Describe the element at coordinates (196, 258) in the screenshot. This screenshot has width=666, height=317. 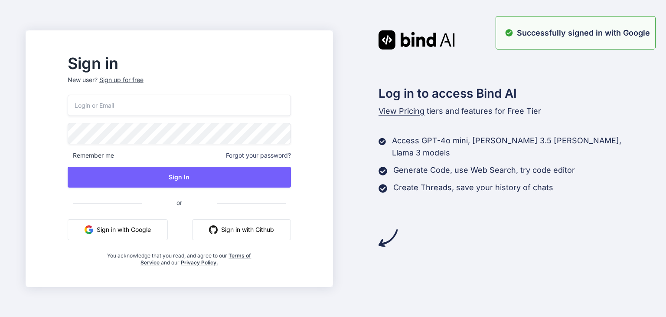
I see `a: Terms of Service` at that location.